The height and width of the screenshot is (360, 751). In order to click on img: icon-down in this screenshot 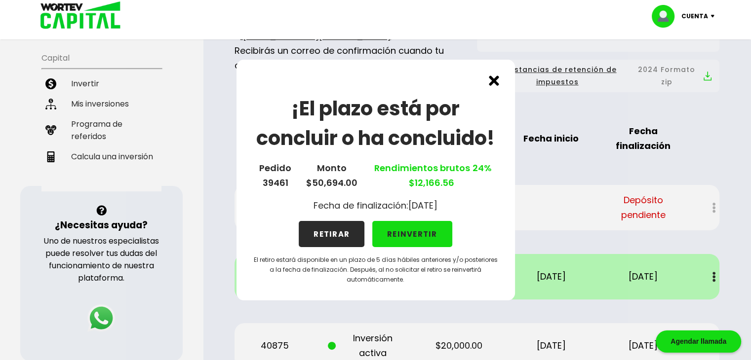, I will do `click(714, 16)`.